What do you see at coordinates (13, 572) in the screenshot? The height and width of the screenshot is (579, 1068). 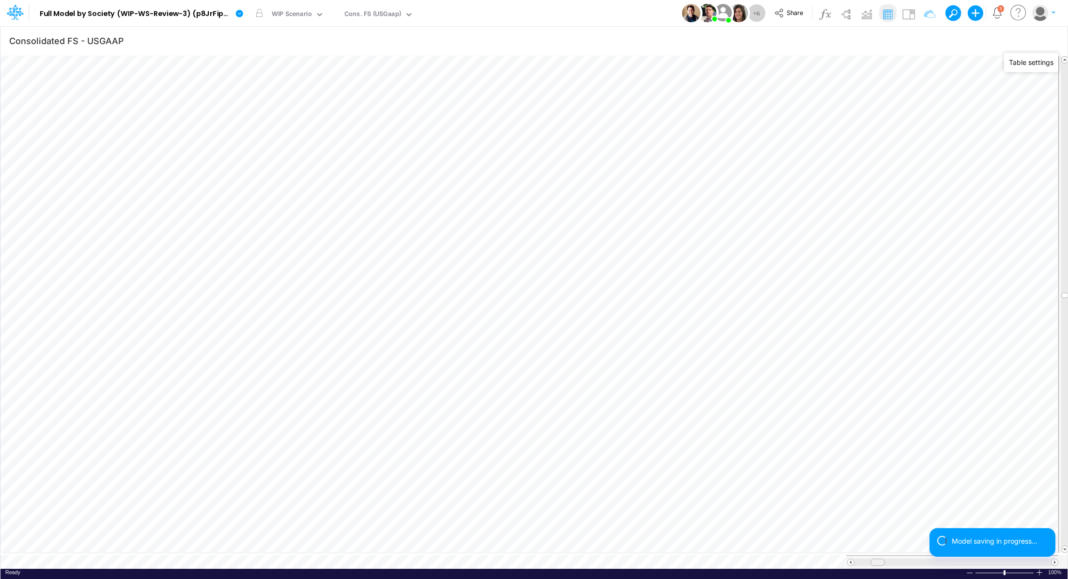 I see `div: In Ready mode` at bounding box center [13, 572].